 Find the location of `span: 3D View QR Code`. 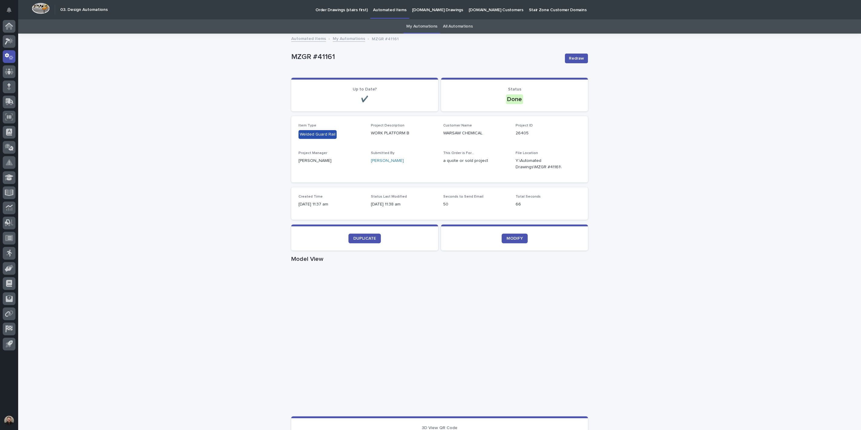

span: 3D View QR Code is located at coordinates (440, 428).